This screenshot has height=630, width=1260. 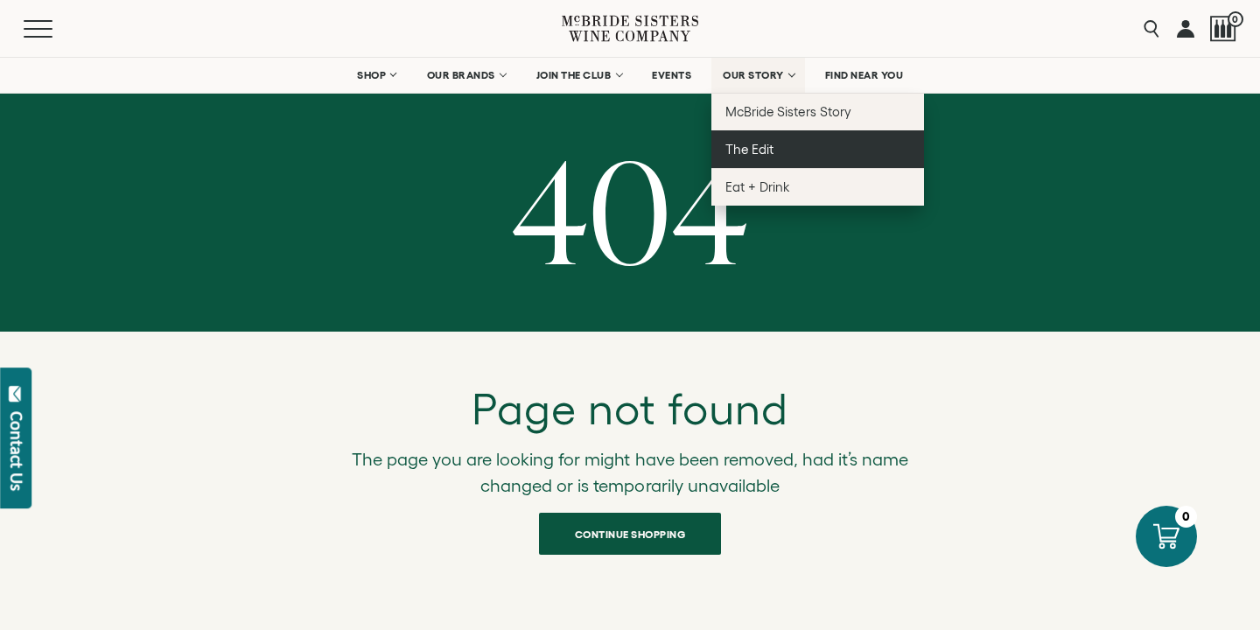 I want to click on h1: 404, so click(x=630, y=209).